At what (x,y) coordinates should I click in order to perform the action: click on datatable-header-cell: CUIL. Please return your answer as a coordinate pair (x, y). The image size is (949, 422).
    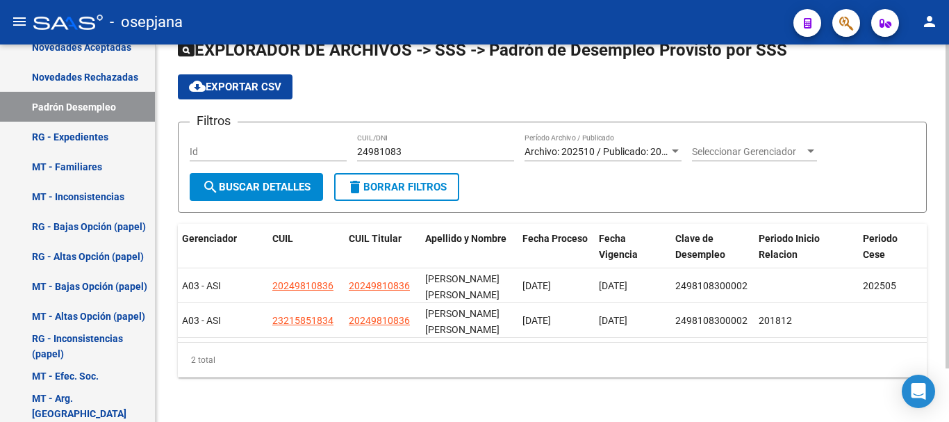
    Looking at the image, I should click on (305, 247).